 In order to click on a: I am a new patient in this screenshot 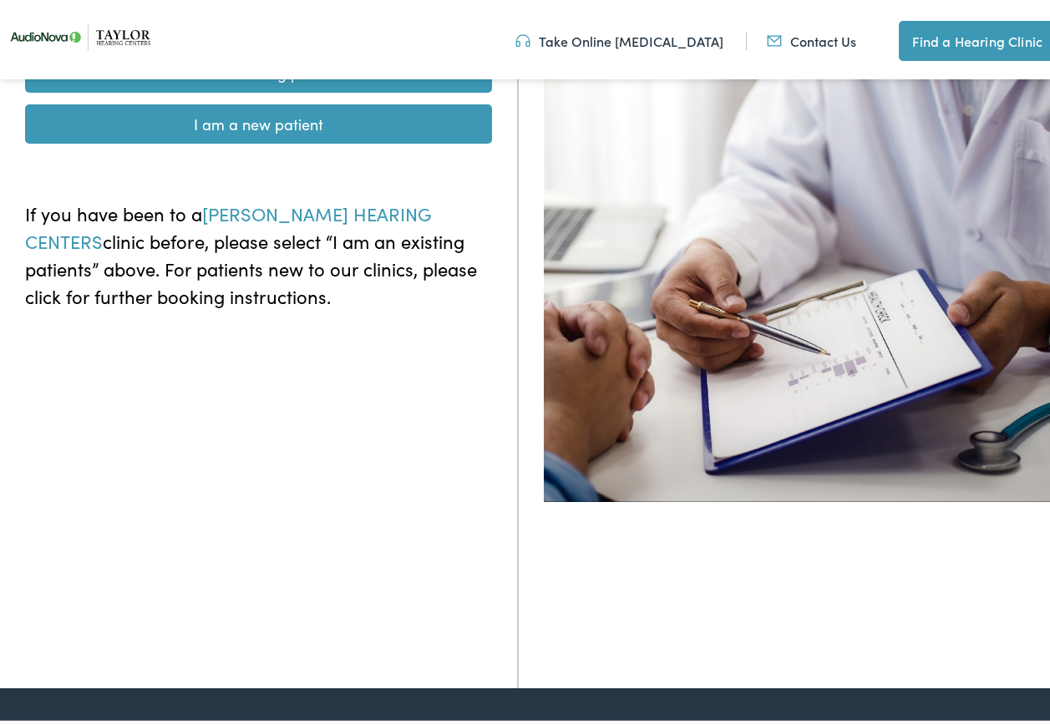, I will do `click(258, 119)`.